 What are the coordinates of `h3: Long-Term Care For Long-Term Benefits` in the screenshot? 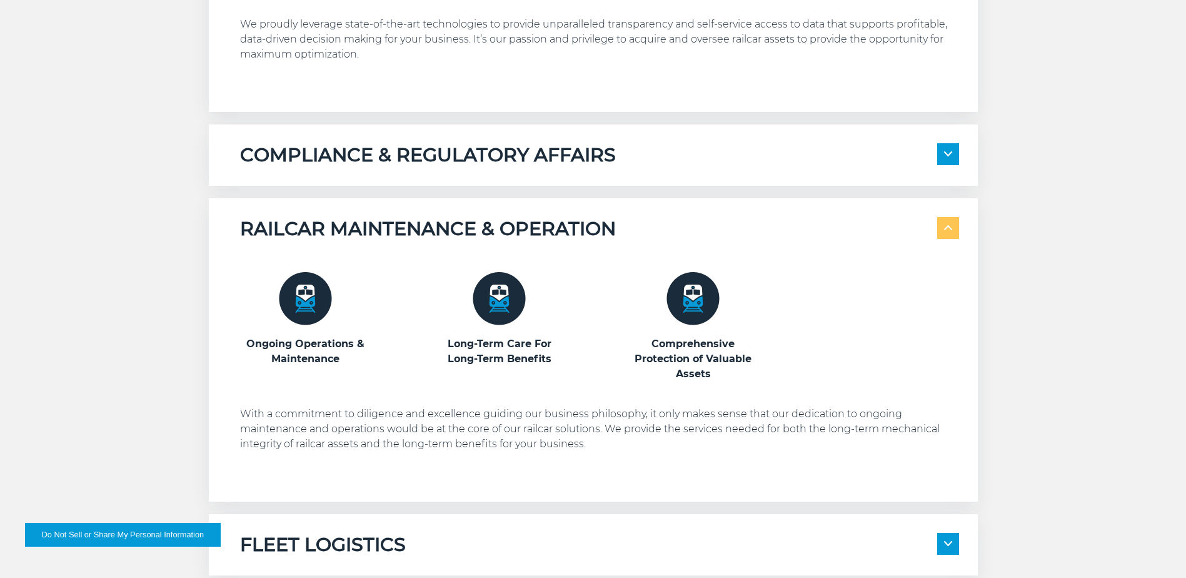 It's located at (500, 351).